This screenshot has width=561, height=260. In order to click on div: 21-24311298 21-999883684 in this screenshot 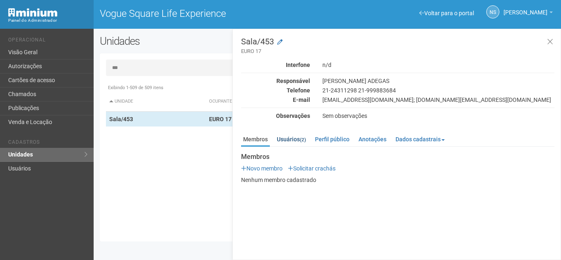, I will do `click(438, 90)`.